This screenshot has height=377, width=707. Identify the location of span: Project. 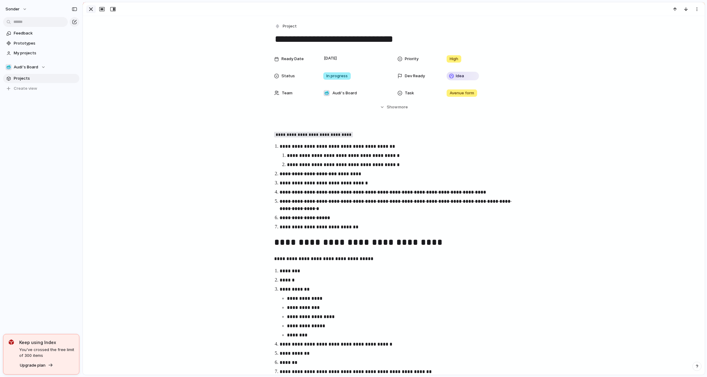
(290, 26).